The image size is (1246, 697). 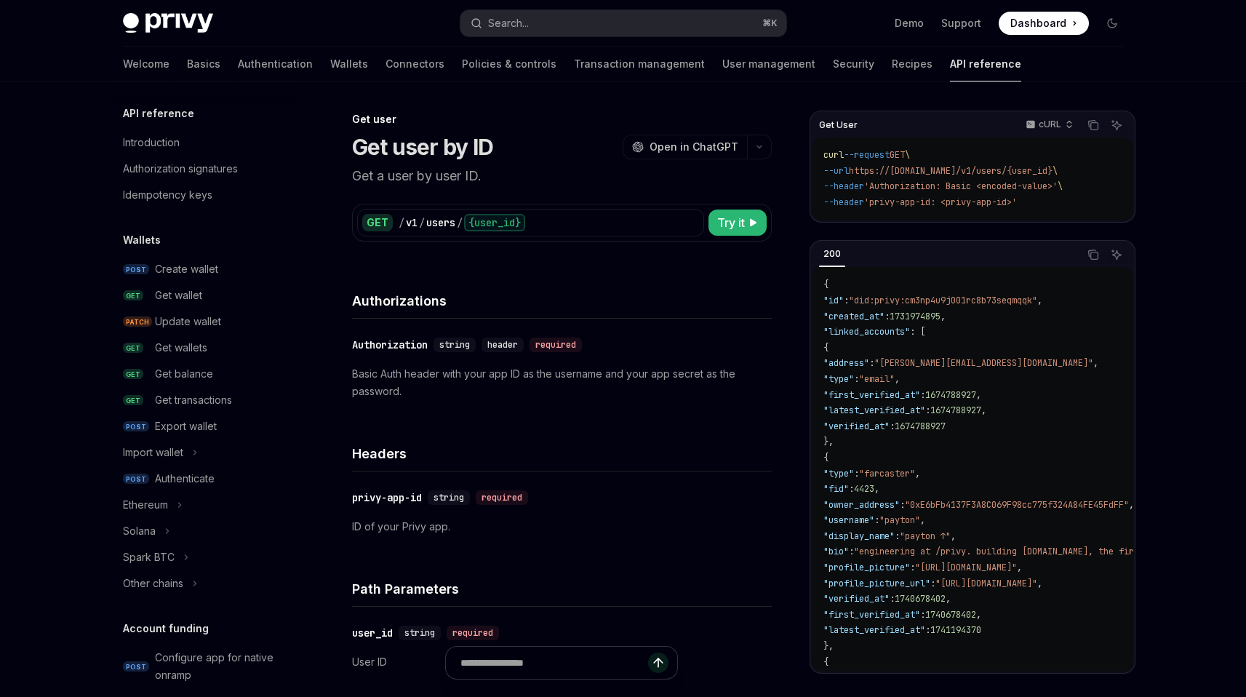 What do you see at coordinates (836, 171) in the screenshot?
I see `span: --url` at bounding box center [836, 171].